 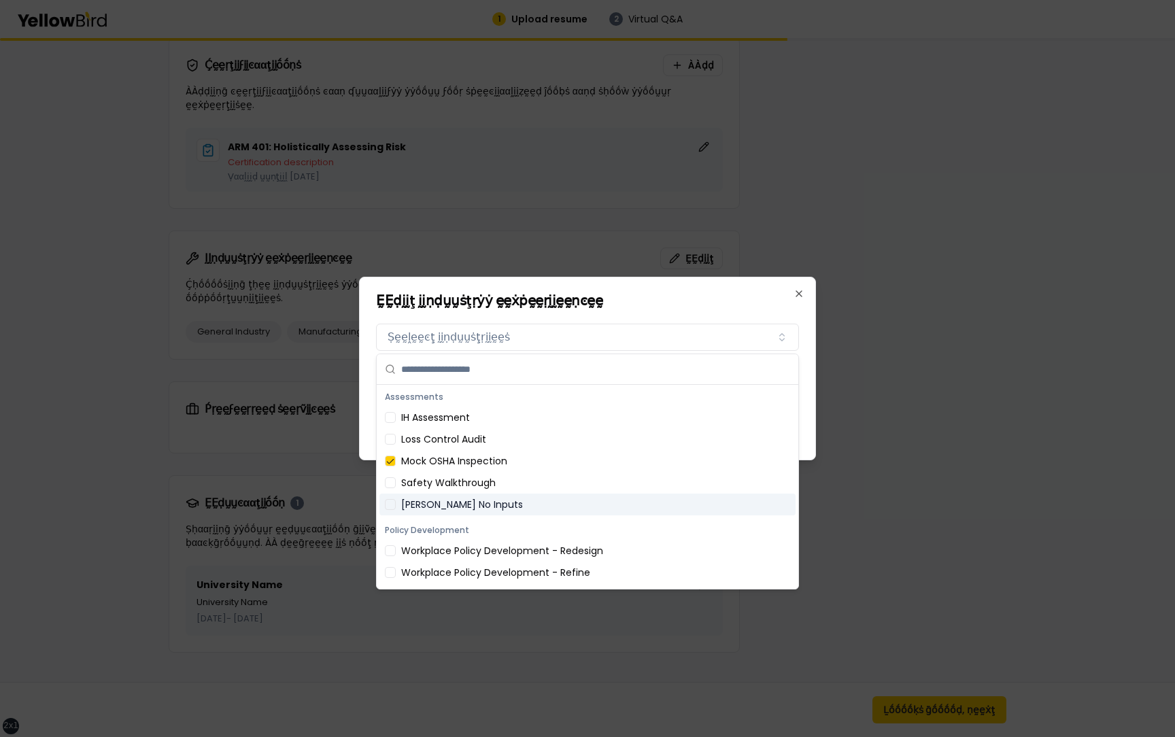 What do you see at coordinates (587, 397) in the screenshot?
I see `div: Assessments` at bounding box center [587, 397].